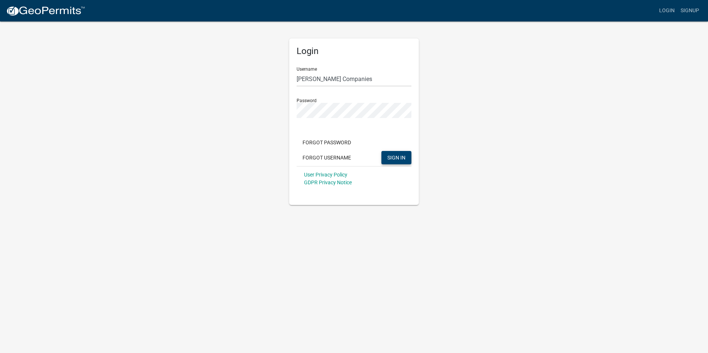 The width and height of the screenshot is (708, 353). Describe the element at coordinates (327, 182) in the screenshot. I see `a: GDPR Privacy Notice` at that location.